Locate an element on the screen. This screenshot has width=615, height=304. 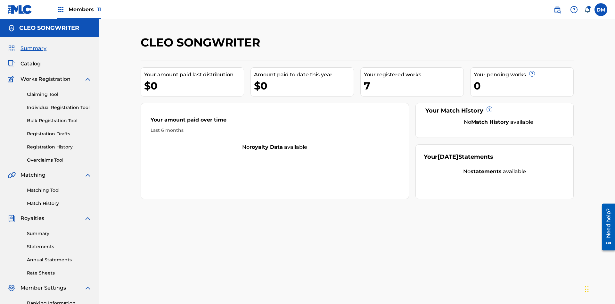
span: Royalties is located at coordinates (32, 218).